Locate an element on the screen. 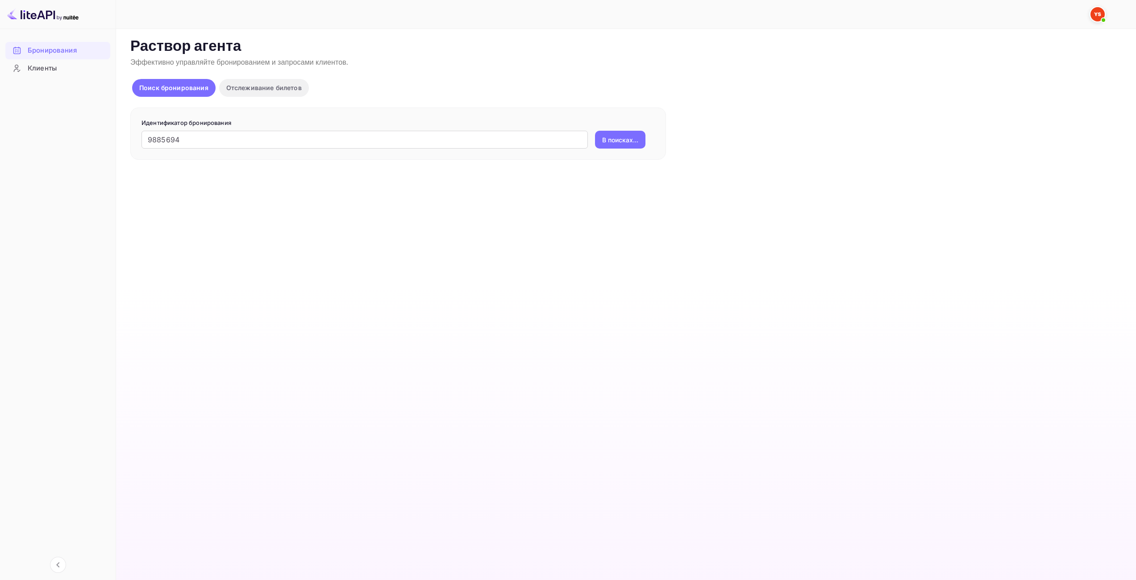 Image resolution: width=1136 pixels, height=580 pixels. ya-tr-span: Клиенты is located at coordinates (42, 68).